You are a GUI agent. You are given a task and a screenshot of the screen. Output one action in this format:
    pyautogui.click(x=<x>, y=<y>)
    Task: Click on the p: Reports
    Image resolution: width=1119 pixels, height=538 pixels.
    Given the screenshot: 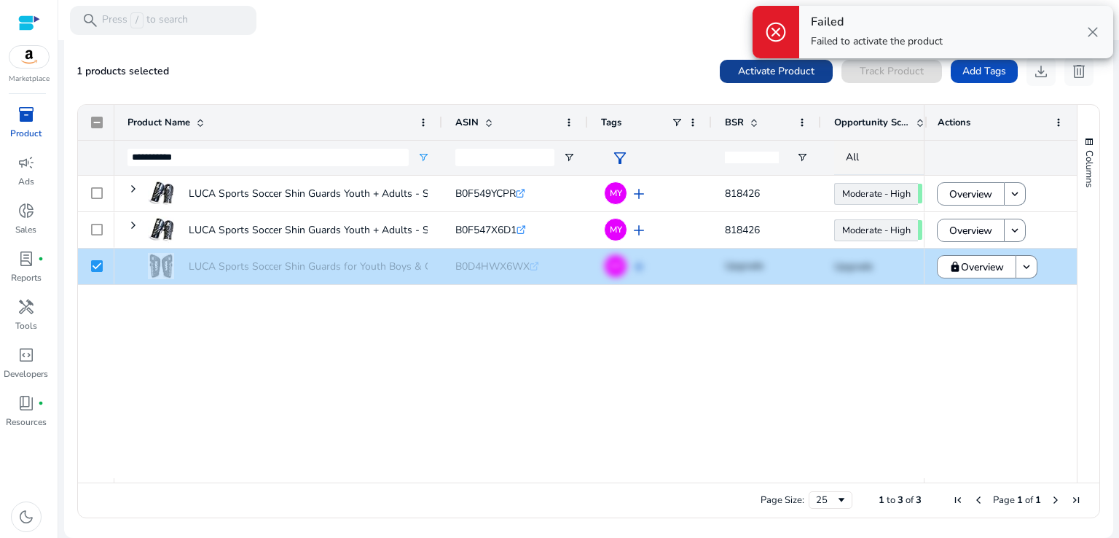 What is the action you would take?
    pyautogui.click(x=26, y=278)
    